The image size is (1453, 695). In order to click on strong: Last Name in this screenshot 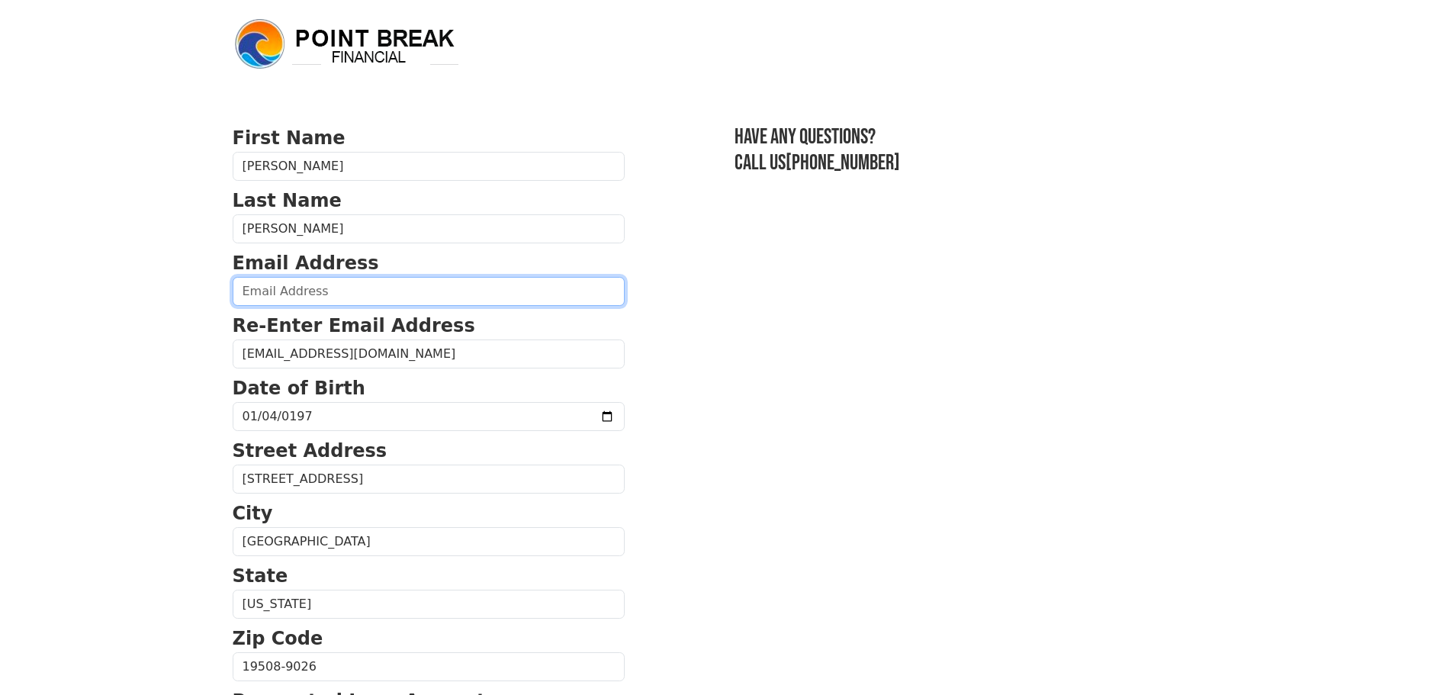, I will do `click(287, 201)`.